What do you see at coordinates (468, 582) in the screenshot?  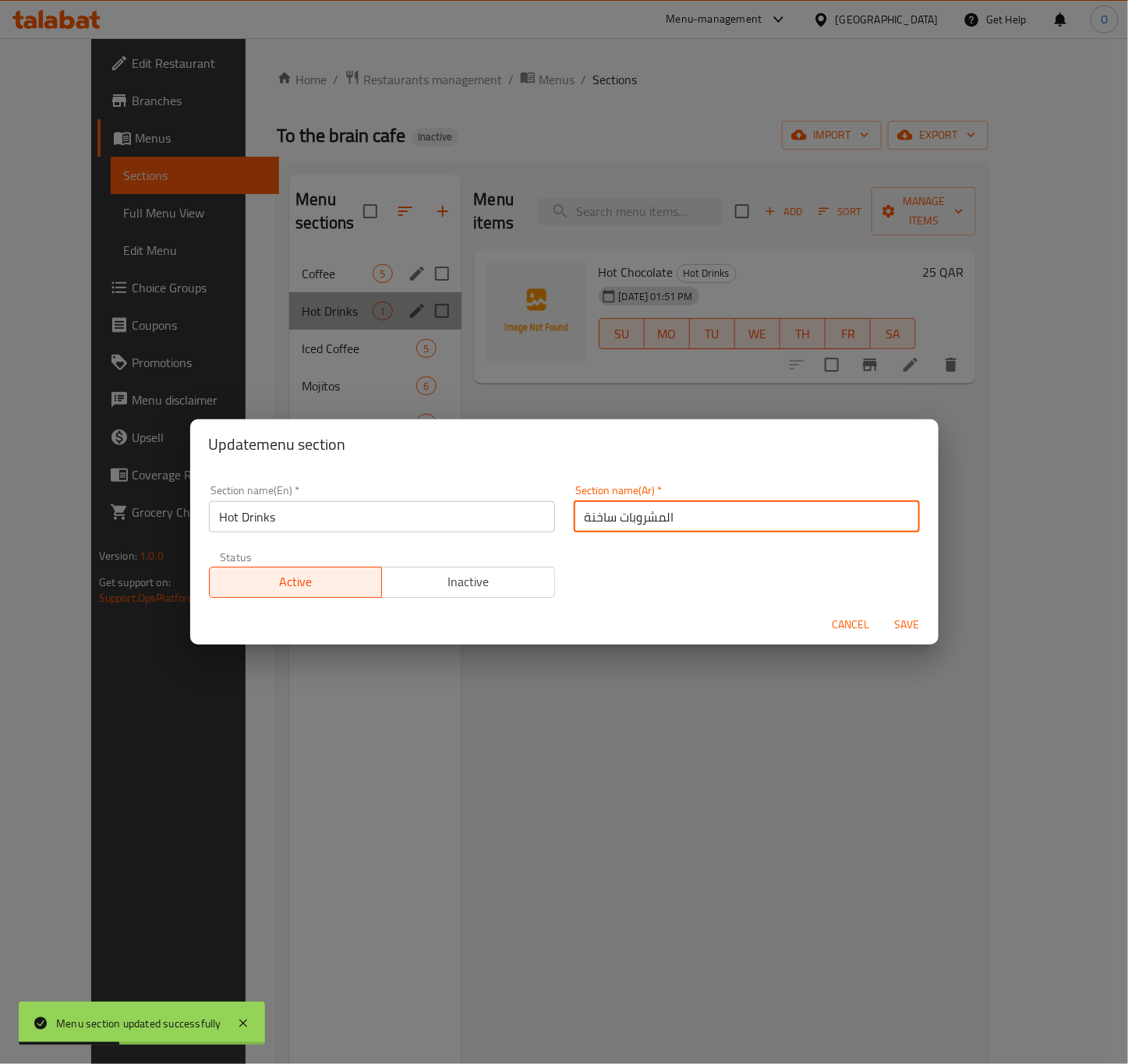 I see `button: Inactive` at bounding box center [468, 582].